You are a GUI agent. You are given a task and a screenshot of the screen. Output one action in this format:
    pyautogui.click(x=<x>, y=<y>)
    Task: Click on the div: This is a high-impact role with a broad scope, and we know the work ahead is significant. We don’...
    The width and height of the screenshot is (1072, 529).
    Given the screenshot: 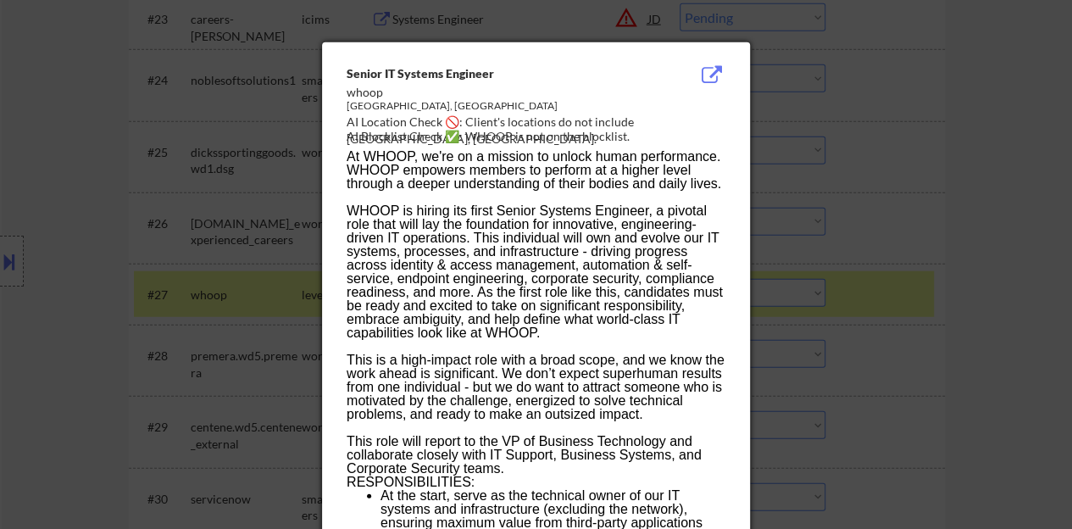 What is the action you would take?
    pyautogui.click(x=536, y=387)
    